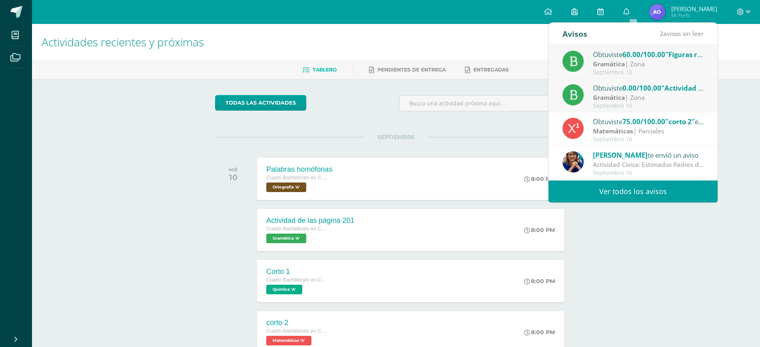 Image resolution: width=760 pixels, height=347 pixels. What do you see at coordinates (644, 54) in the screenshot?
I see `span: 60.00/100.00` at bounding box center [644, 54].